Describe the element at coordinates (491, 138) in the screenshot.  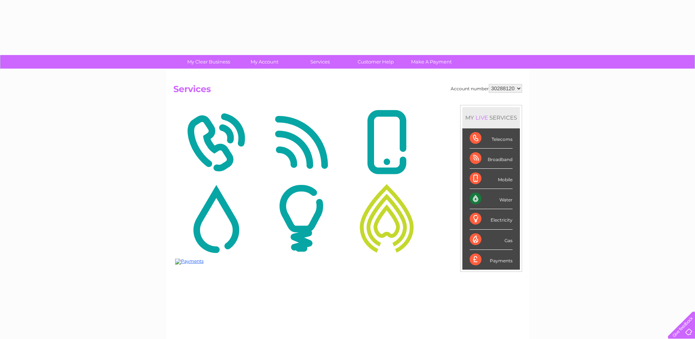
I see `div: Telecoms` at that location.